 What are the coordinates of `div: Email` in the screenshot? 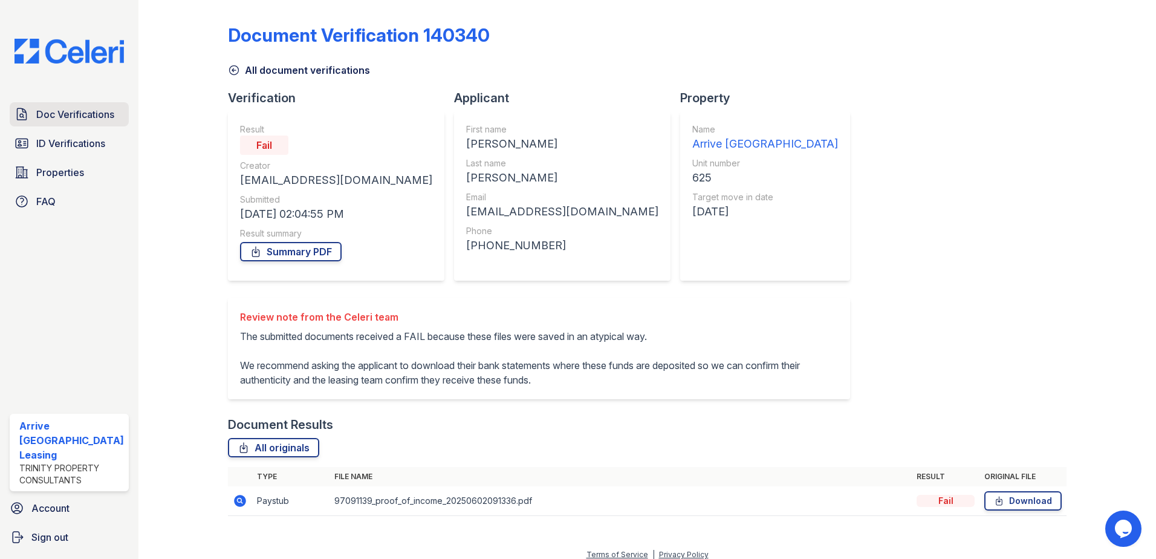 It's located at (562, 197).